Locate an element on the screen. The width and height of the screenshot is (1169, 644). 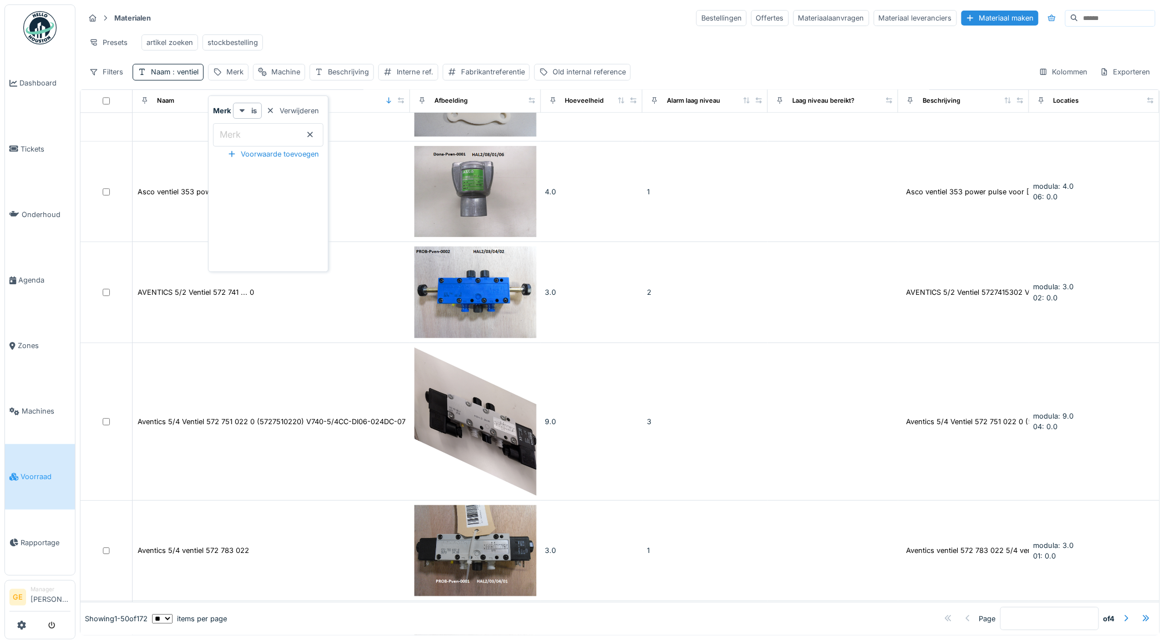
div: Exporteren is located at coordinates (1125, 72).